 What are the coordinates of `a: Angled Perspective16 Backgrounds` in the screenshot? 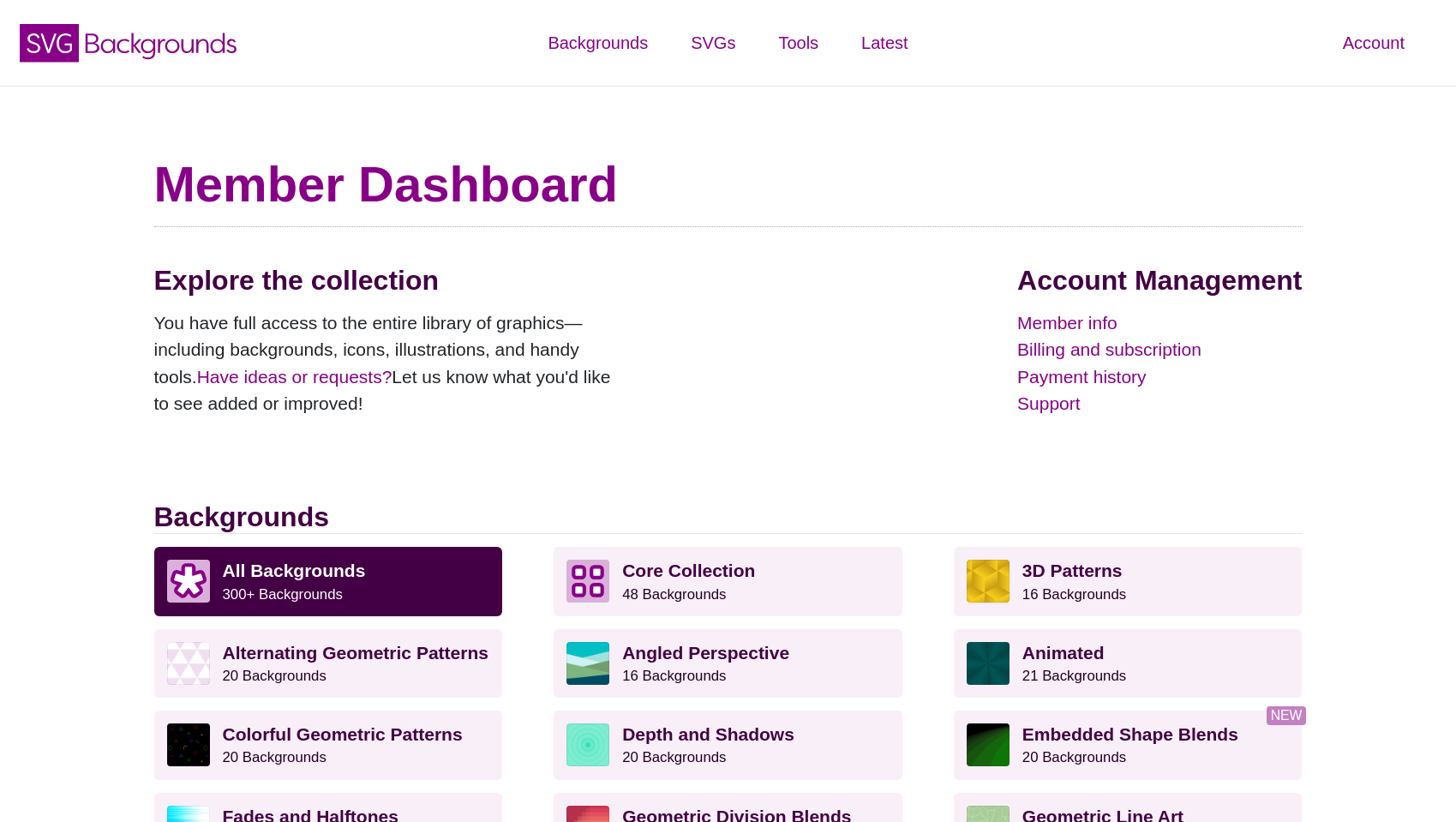 It's located at (728, 663).